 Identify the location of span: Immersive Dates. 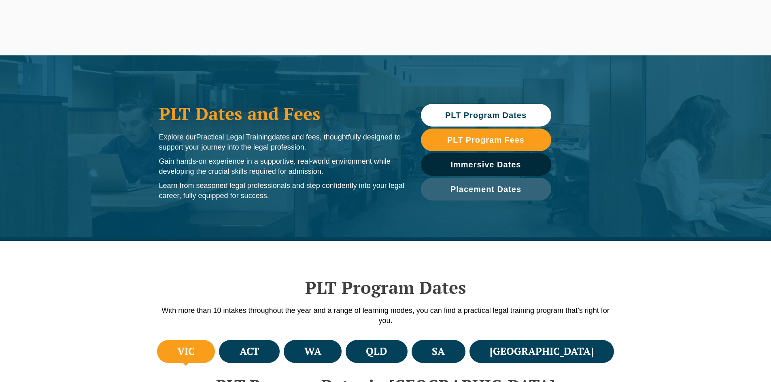
(486, 165).